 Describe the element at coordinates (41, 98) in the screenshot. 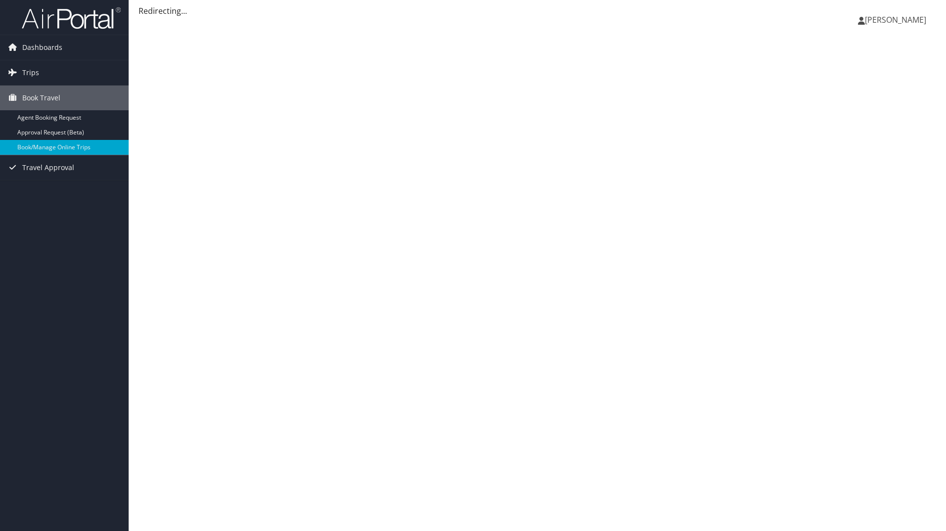

I see `span: Book Travel` at that location.